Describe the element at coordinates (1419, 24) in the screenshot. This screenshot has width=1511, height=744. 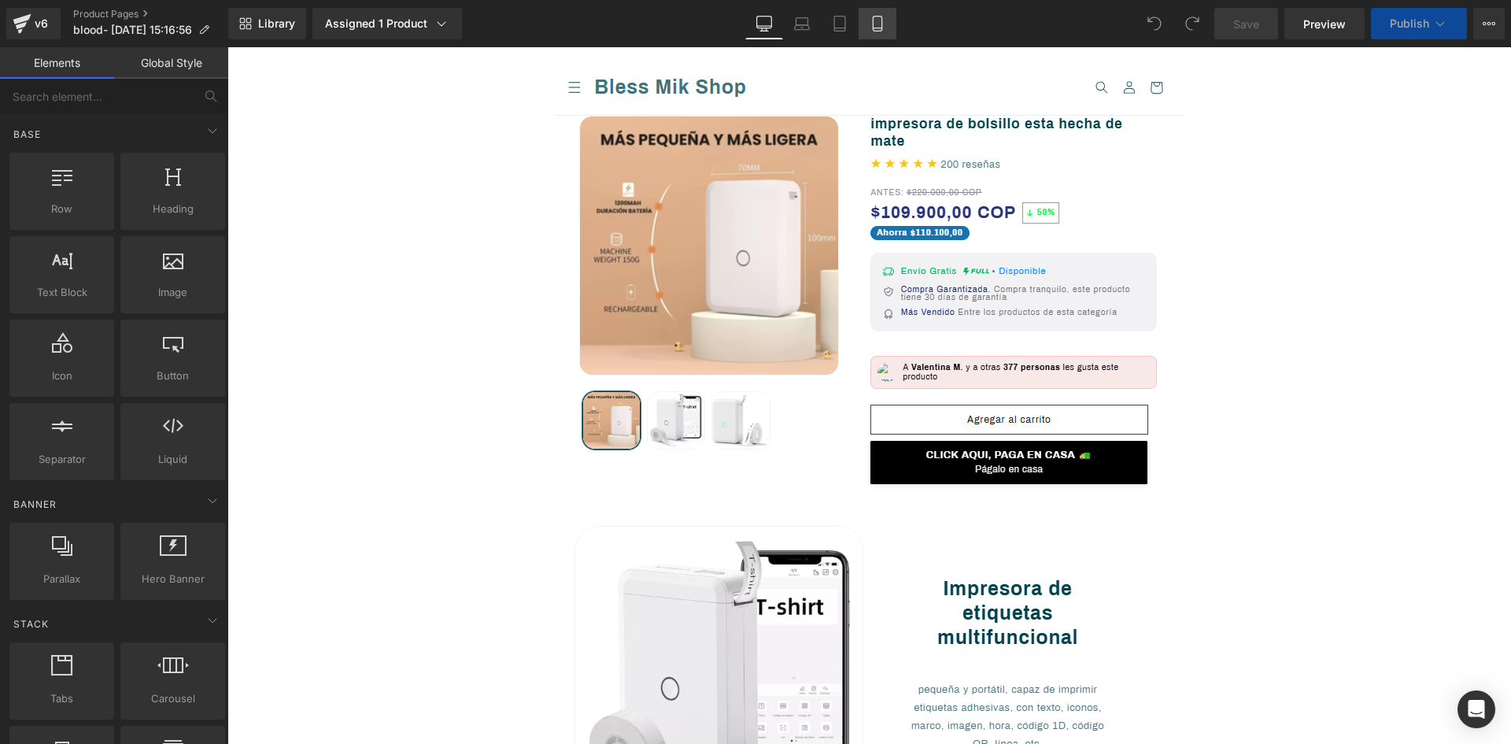
I see `button: Publish` at that location.